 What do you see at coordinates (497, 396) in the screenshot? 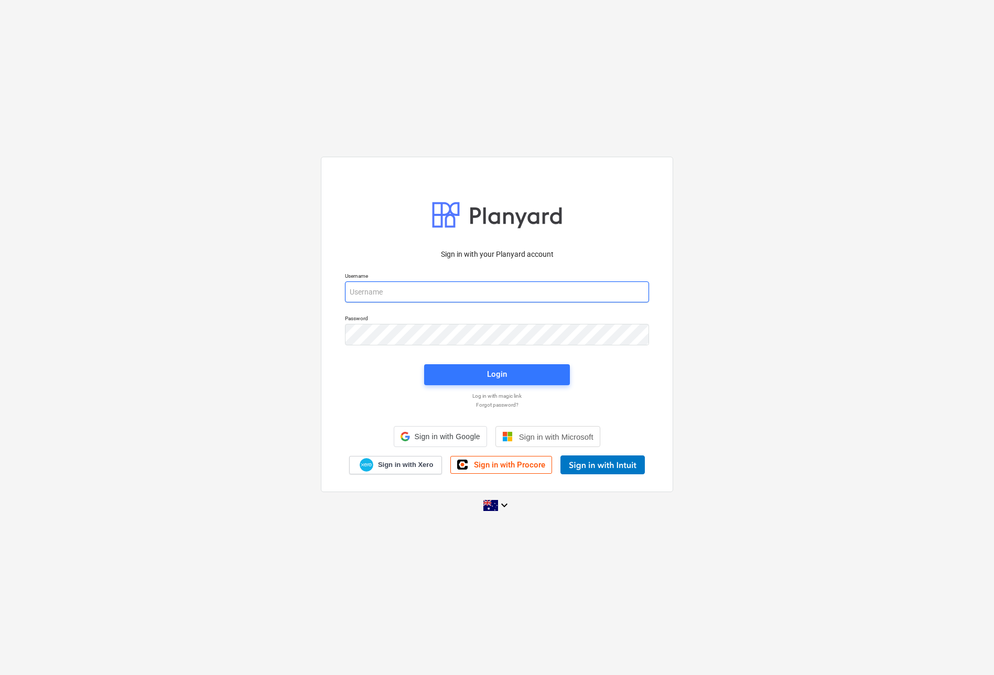
I see `a: Log in with magic link` at bounding box center [497, 396].